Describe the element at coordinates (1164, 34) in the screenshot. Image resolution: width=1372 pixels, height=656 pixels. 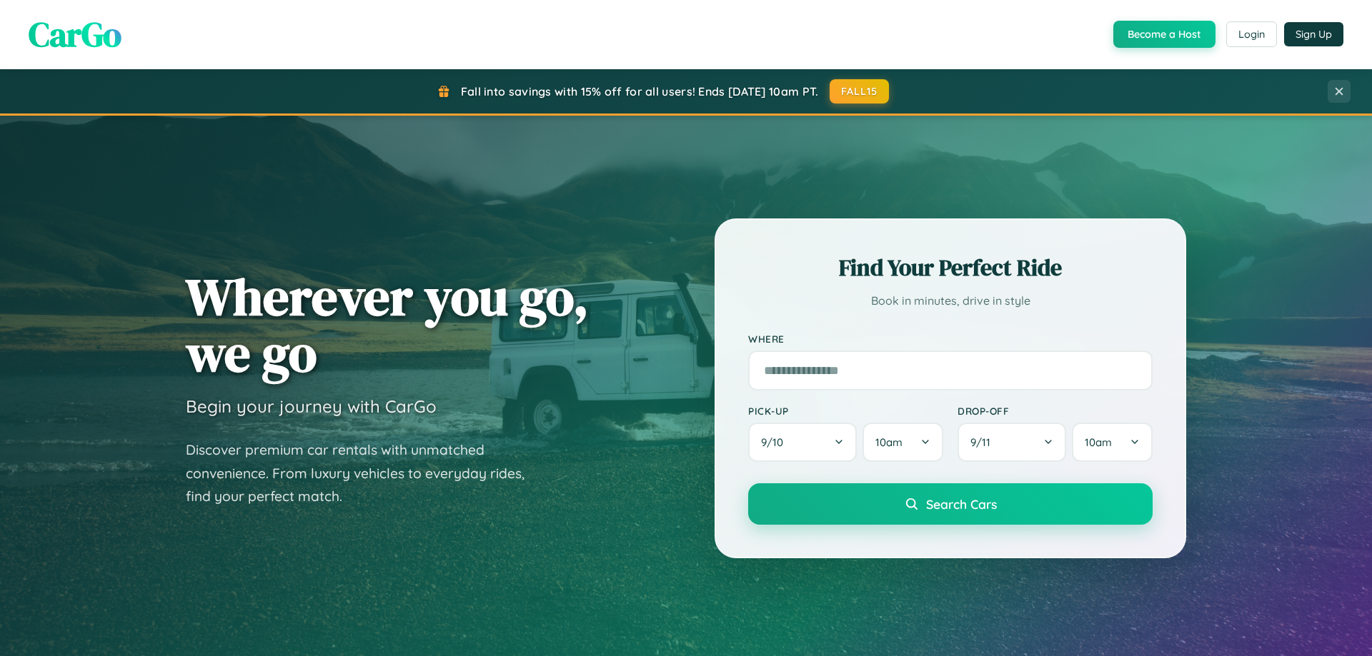
I see `button: Become a Host` at that location.